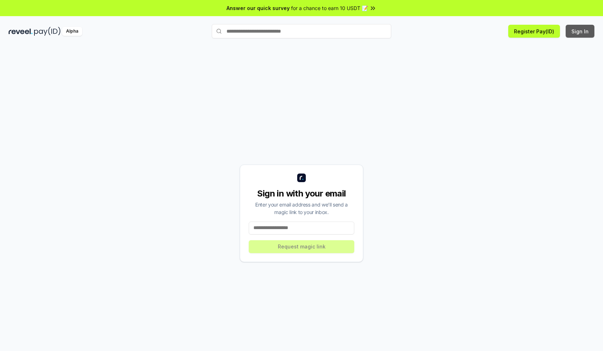 Image resolution: width=603 pixels, height=351 pixels. What do you see at coordinates (301, 178) in the screenshot?
I see `img: logo_small` at bounding box center [301, 178].